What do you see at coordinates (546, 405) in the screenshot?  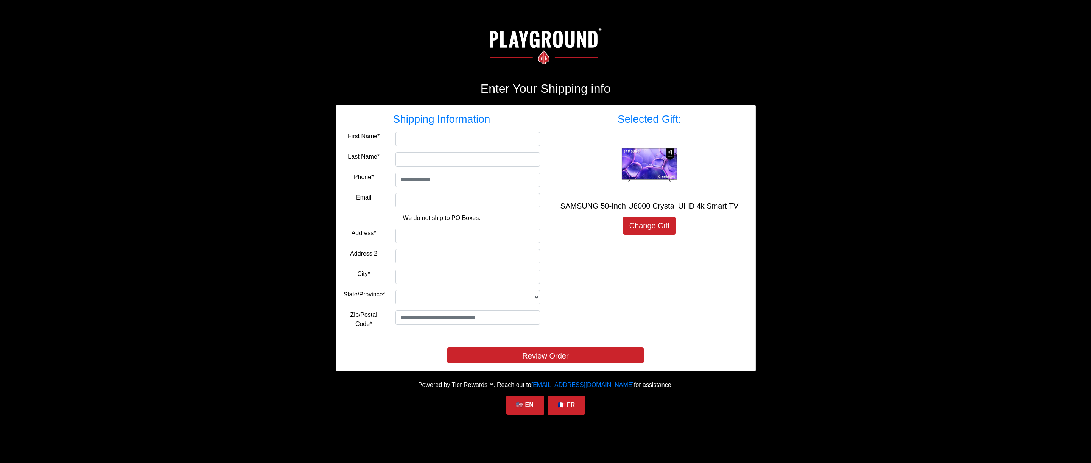 I see `div: Language Selection` at bounding box center [546, 405].